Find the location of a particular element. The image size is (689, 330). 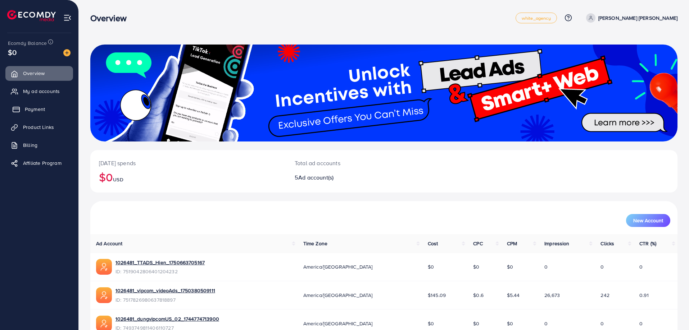

a: Affiliate Program is located at coordinates (39, 163).